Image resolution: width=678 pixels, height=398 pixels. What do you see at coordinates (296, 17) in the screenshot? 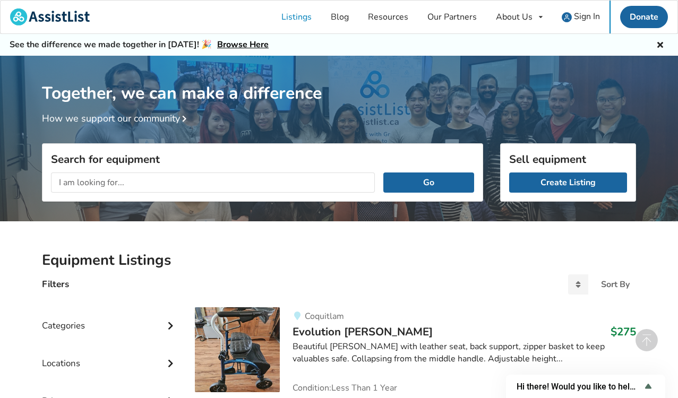
I see `a: Listings` at bounding box center [296, 17].